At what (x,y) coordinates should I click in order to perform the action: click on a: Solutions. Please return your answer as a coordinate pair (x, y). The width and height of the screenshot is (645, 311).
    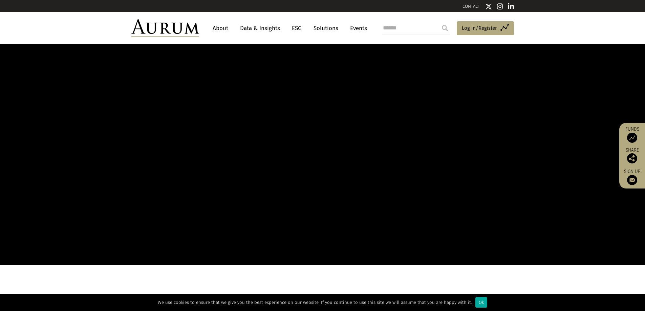
    Looking at the image, I should click on (326, 28).